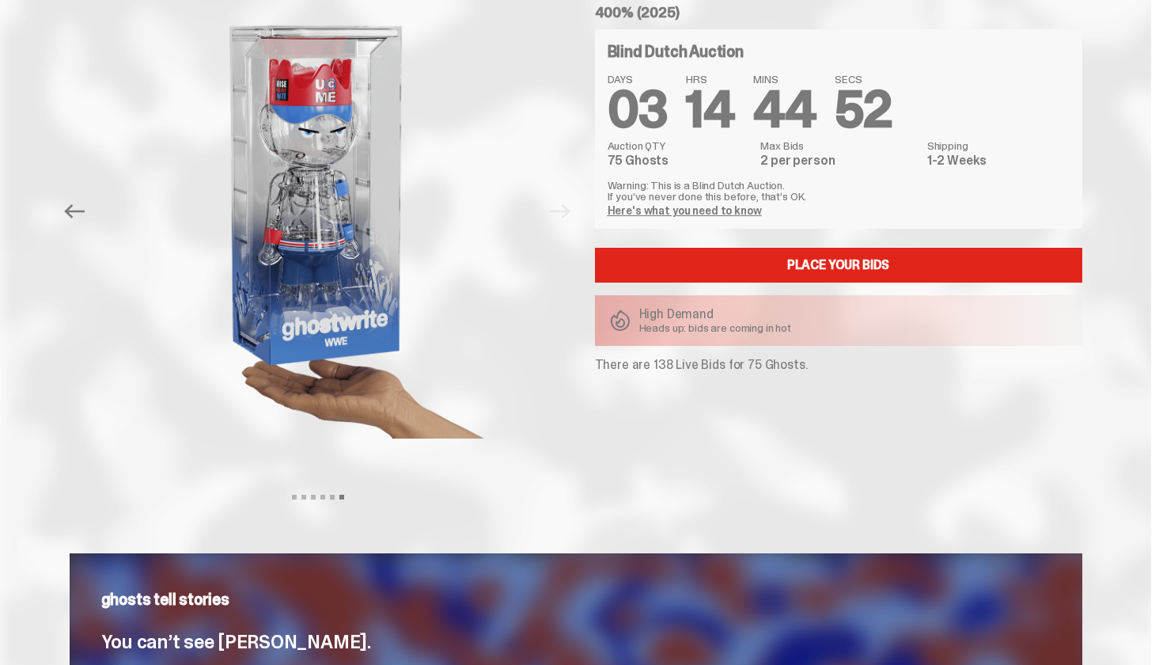  Describe the element at coordinates (710, 79) in the screenshot. I see `span: HRS` at that location.